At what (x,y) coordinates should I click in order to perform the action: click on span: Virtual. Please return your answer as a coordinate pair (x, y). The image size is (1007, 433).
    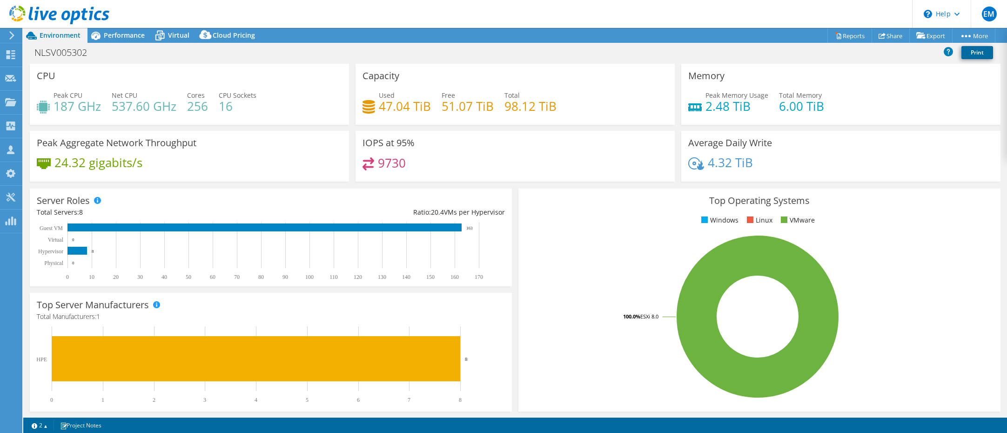
    Looking at the image, I should click on (179, 35).